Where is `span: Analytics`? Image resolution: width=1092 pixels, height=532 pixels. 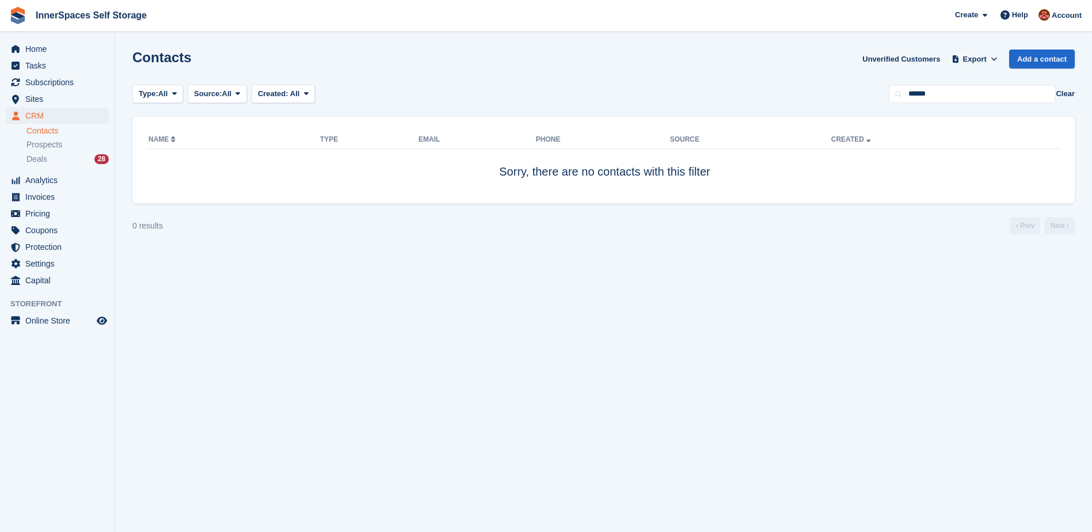
span: Analytics is located at coordinates (60, 180).